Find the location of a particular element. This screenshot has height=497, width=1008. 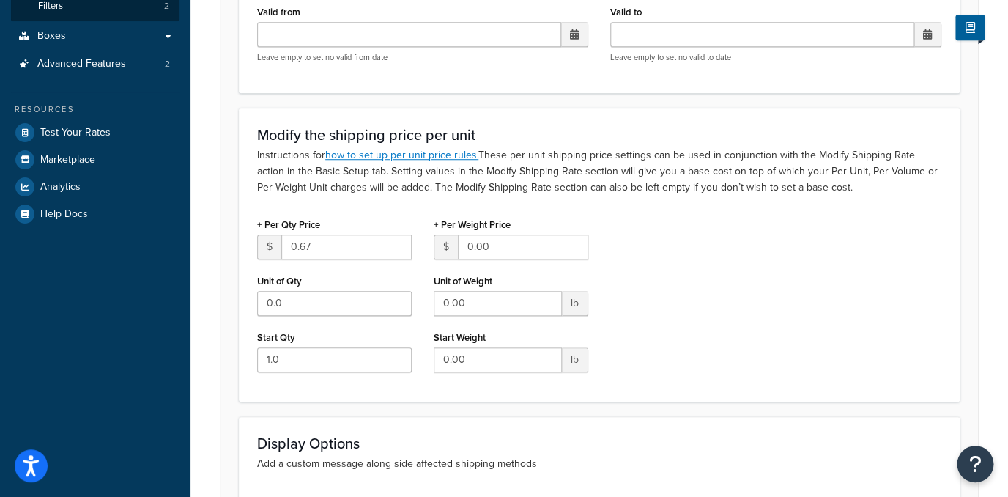

label: Unit of Qty is located at coordinates (279, 281).